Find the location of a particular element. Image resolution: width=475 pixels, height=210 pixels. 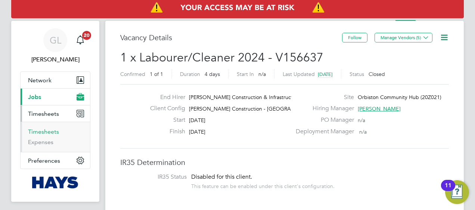

label: Status is located at coordinates (356, 74).